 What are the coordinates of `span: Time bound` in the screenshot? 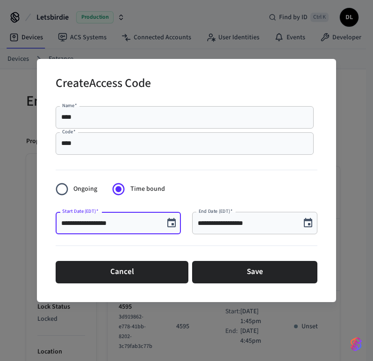 It's located at (148, 189).